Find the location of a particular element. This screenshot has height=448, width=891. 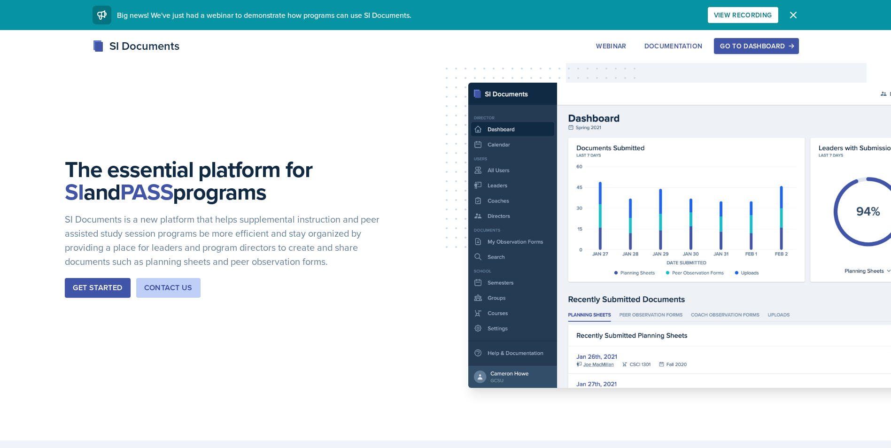

div: View Recording is located at coordinates (743, 15).